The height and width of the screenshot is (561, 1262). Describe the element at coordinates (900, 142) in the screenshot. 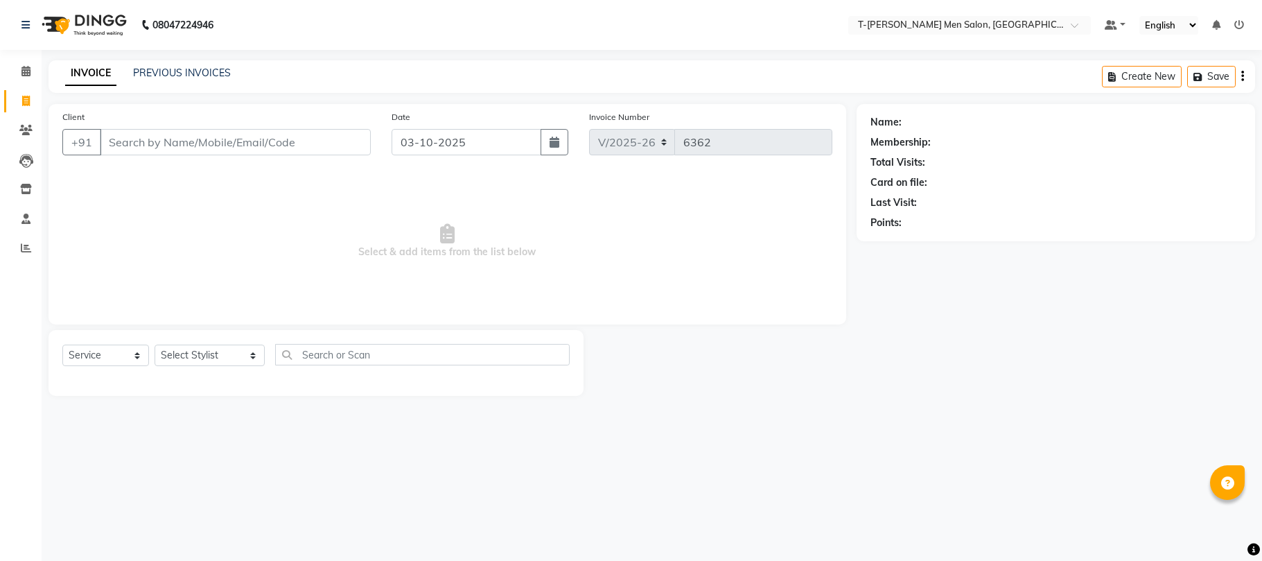

I see `div: Membership:` at that location.